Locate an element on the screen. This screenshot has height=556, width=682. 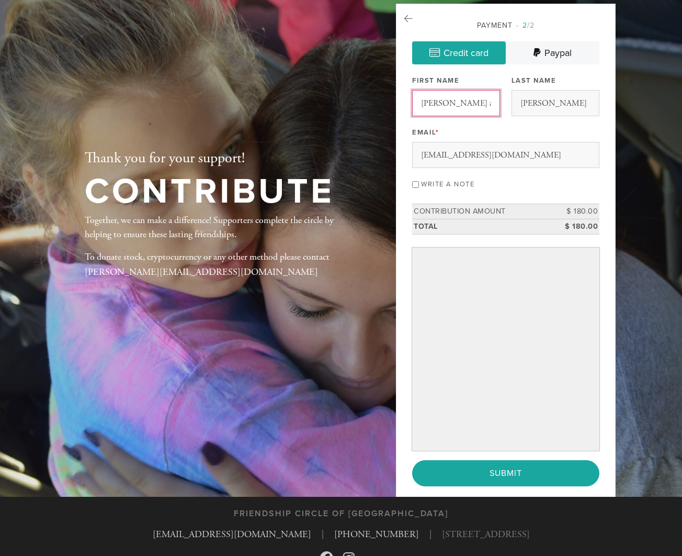
a: Credit card is located at coordinates (459, 53).